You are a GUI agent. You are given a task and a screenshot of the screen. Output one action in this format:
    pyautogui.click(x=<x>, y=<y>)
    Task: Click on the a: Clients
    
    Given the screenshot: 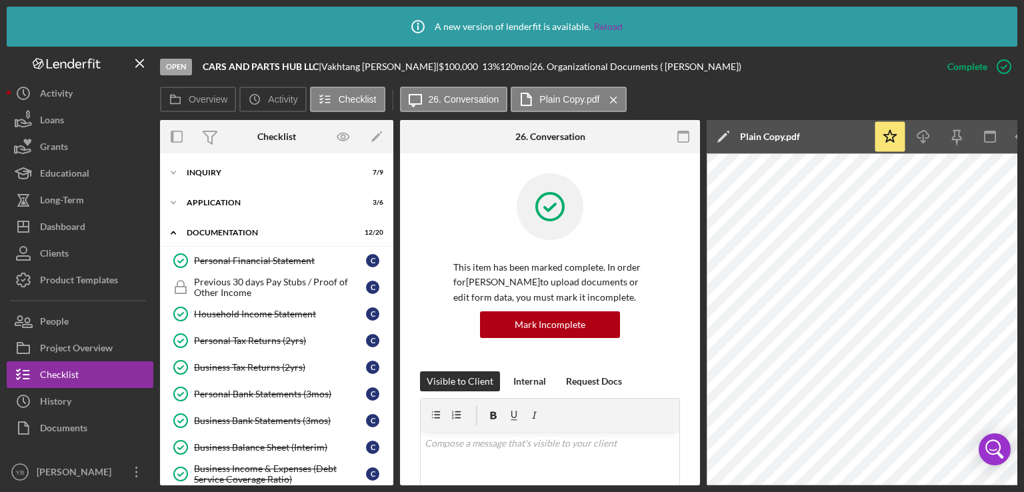 What is the action you would take?
    pyautogui.click(x=80, y=253)
    